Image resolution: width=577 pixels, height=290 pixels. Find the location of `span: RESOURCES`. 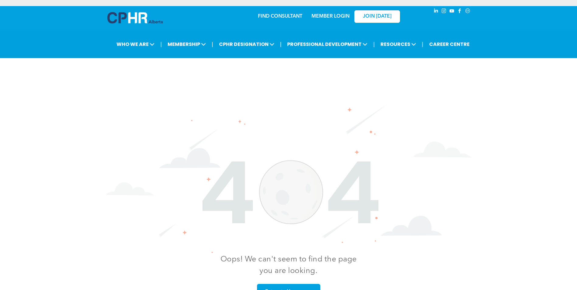

span: RESOURCES is located at coordinates (398, 44).